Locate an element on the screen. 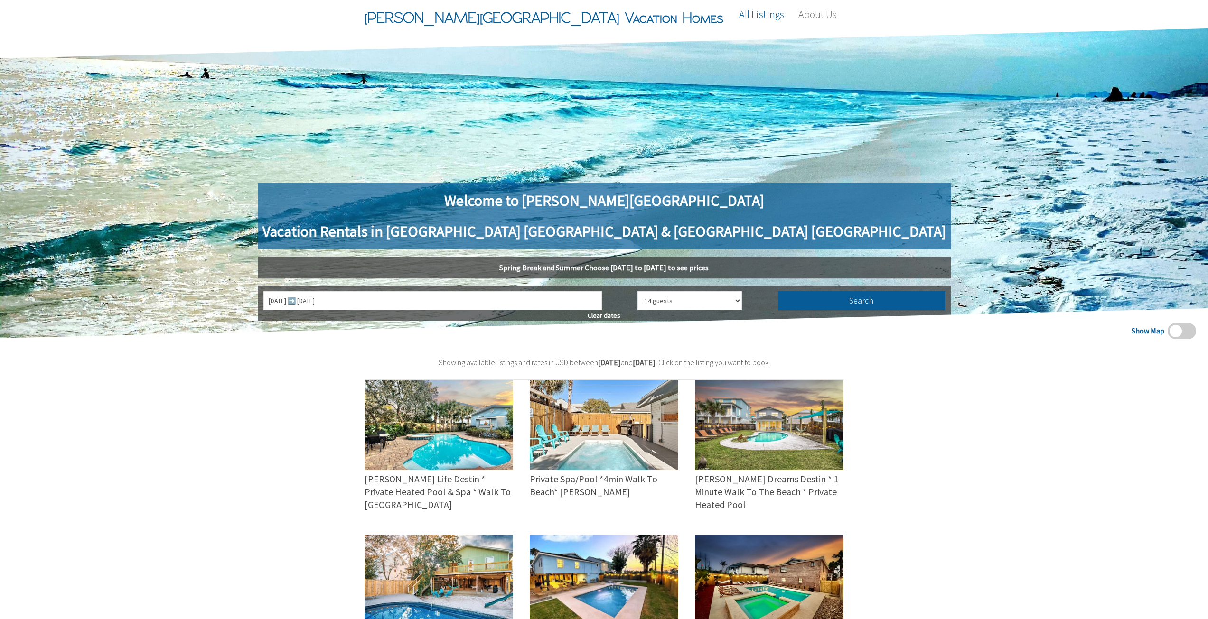  button: Search is located at coordinates (861, 301).